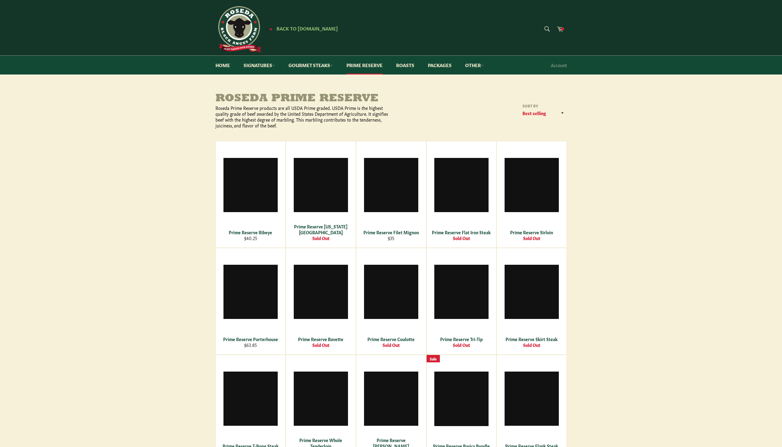 The height and width of the screenshot is (447, 782). I want to click on div: Prime Reserve Sirloin, so click(531, 232).